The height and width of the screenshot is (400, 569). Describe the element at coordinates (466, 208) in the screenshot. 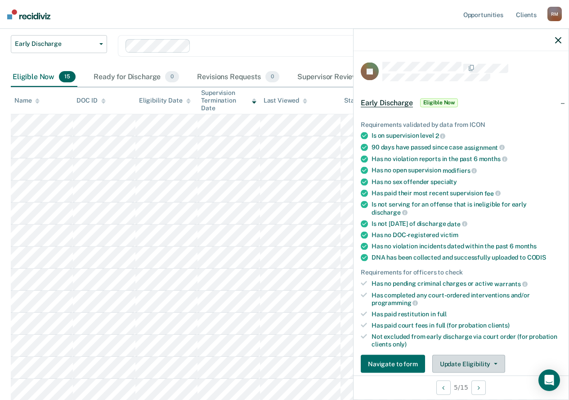

I see `div: Is not serving for an offense that is ineligible for early` at that location.